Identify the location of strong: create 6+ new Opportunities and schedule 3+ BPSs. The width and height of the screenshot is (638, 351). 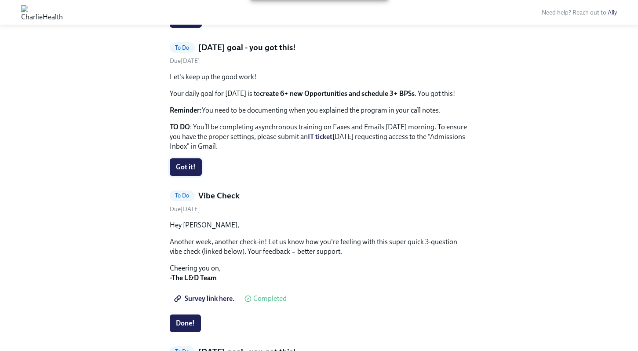
(337, 93).